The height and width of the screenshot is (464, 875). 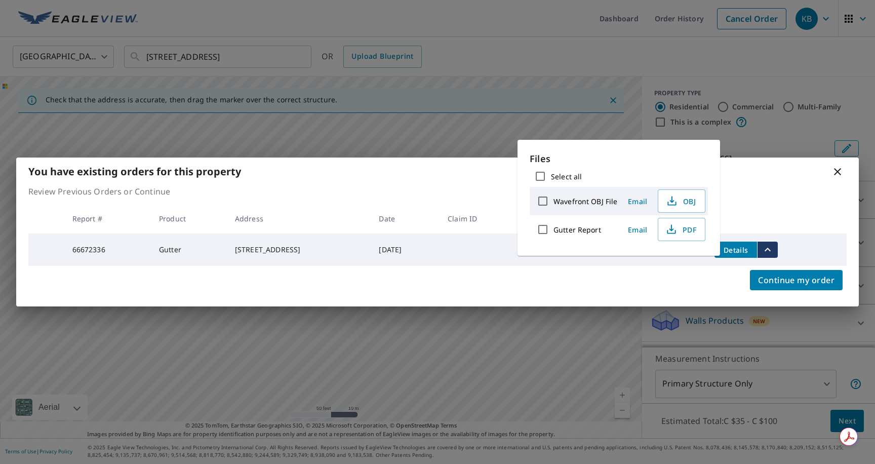 What do you see at coordinates (577, 229) in the screenshot?
I see `label: Gutter Report` at bounding box center [577, 229].